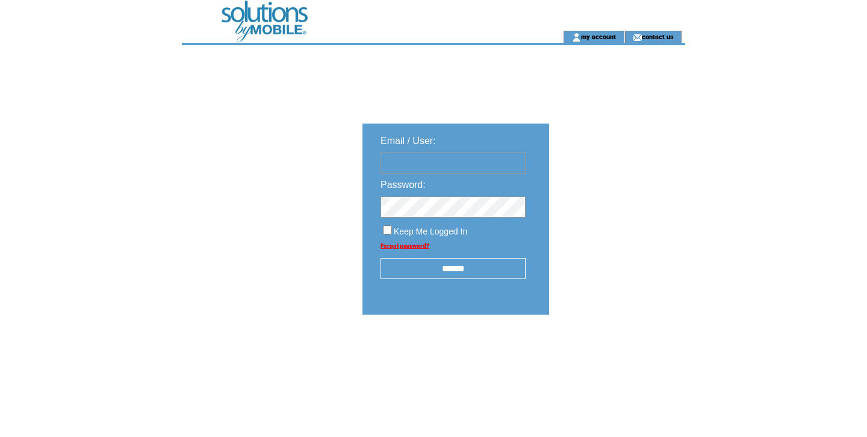 The width and height of the screenshot is (867, 437). What do you see at coordinates (403, 184) in the screenshot?
I see `span: Password:` at bounding box center [403, 184].